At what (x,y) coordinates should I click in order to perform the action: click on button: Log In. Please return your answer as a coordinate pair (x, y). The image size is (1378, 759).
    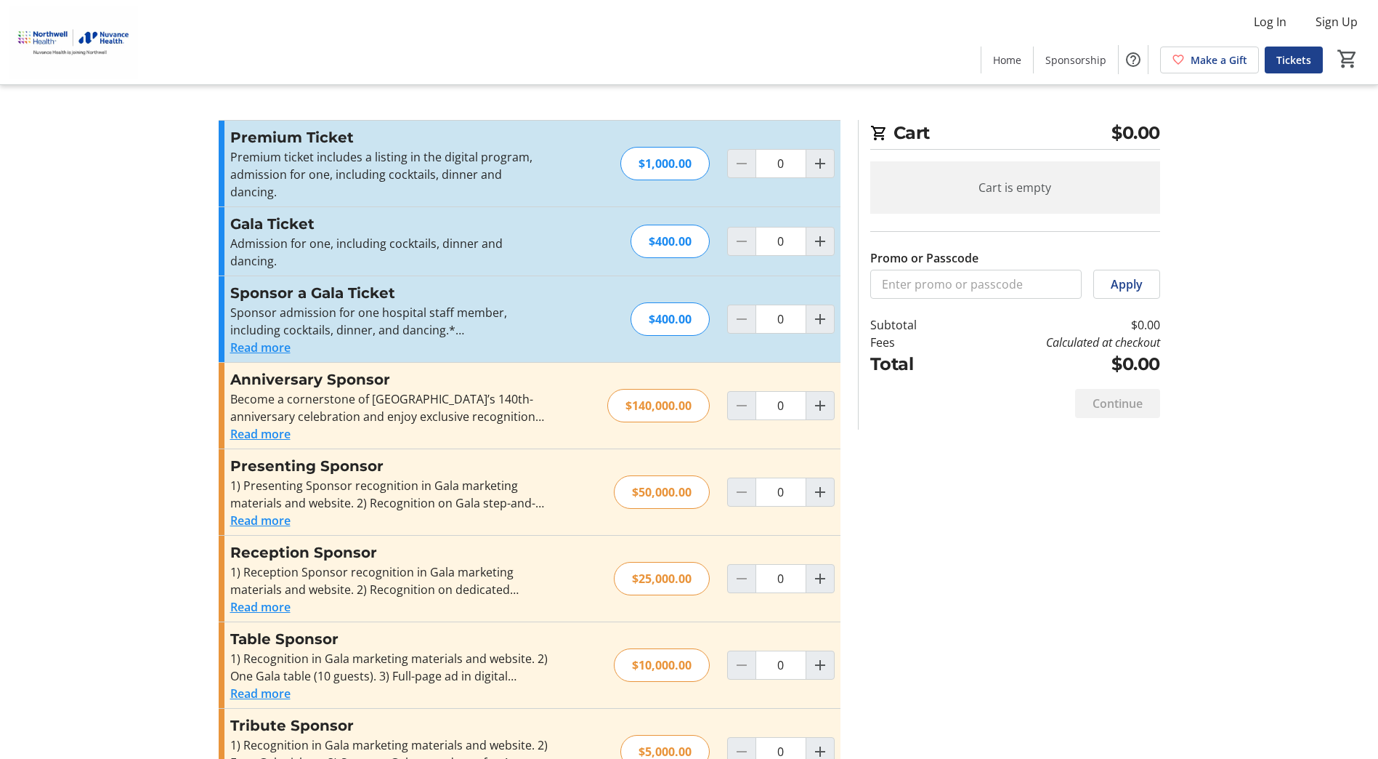
    Looking at the image, I should click on (1270, 22).